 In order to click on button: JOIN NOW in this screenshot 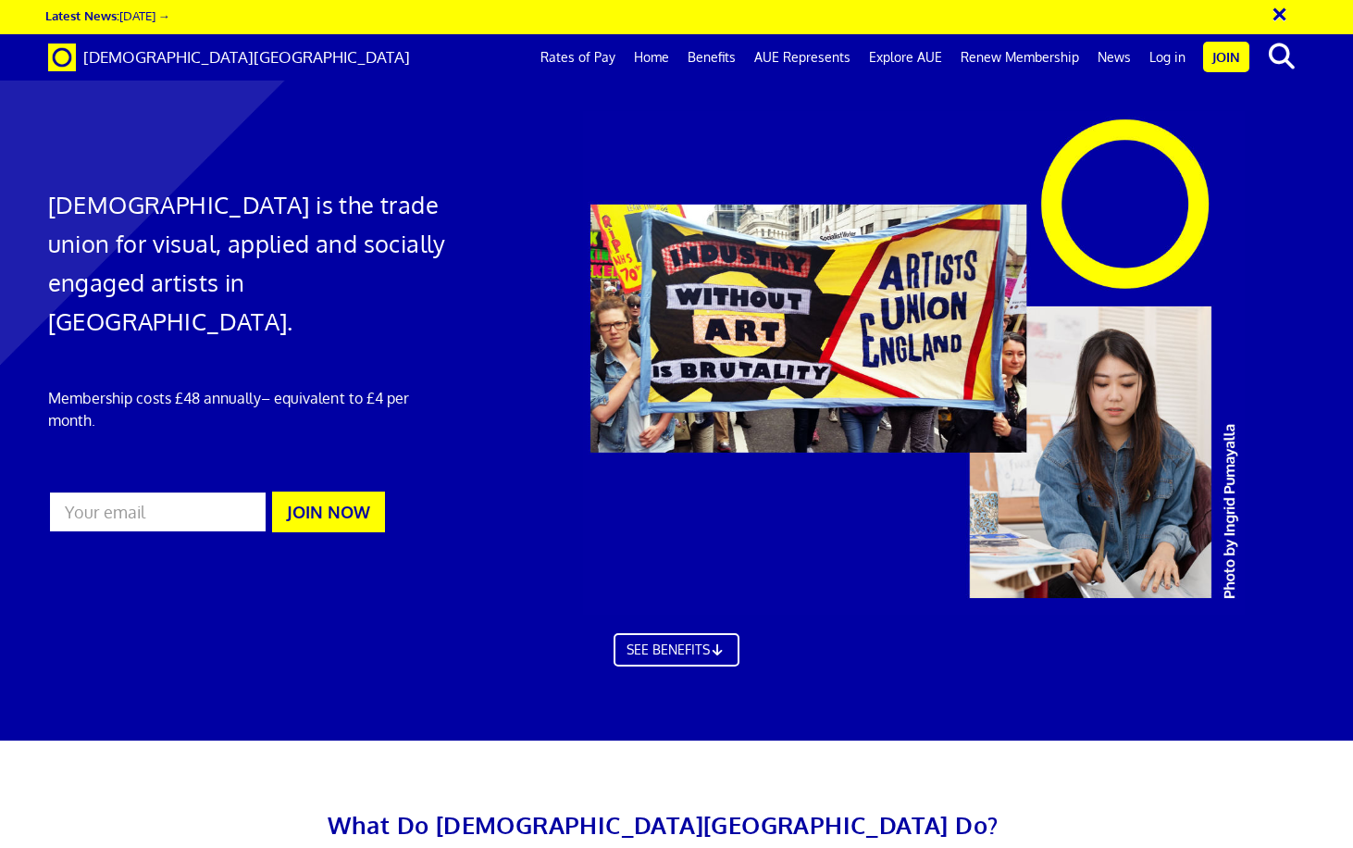, I will do `click(329, 512)`.